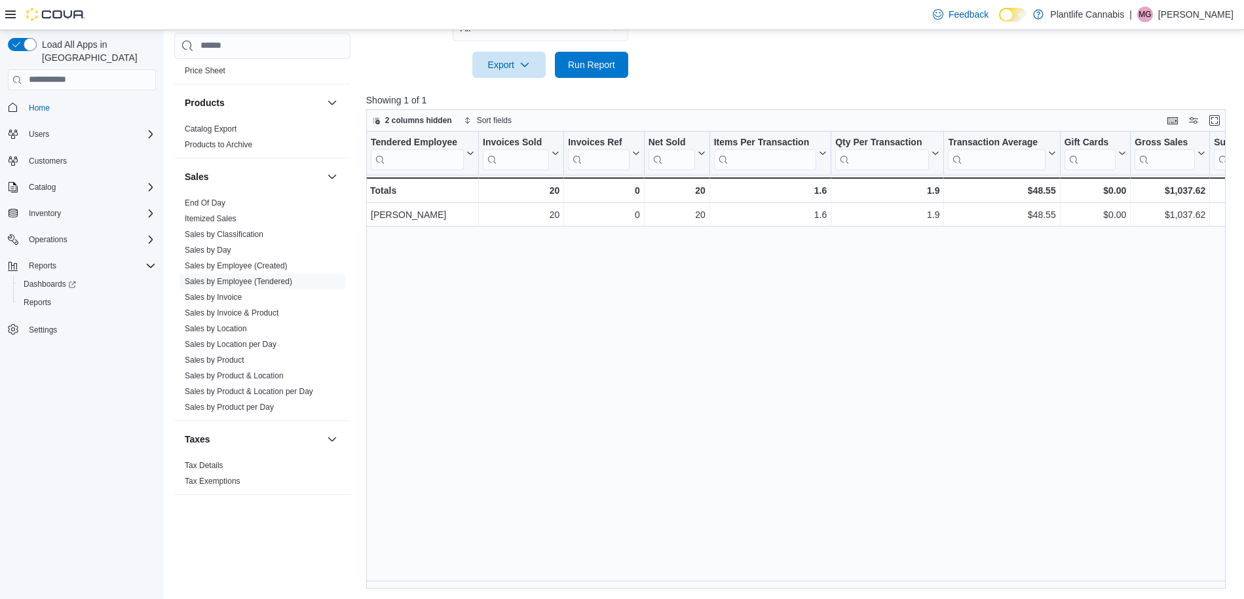  I want to click on button: Display options, so click(1194, 121).